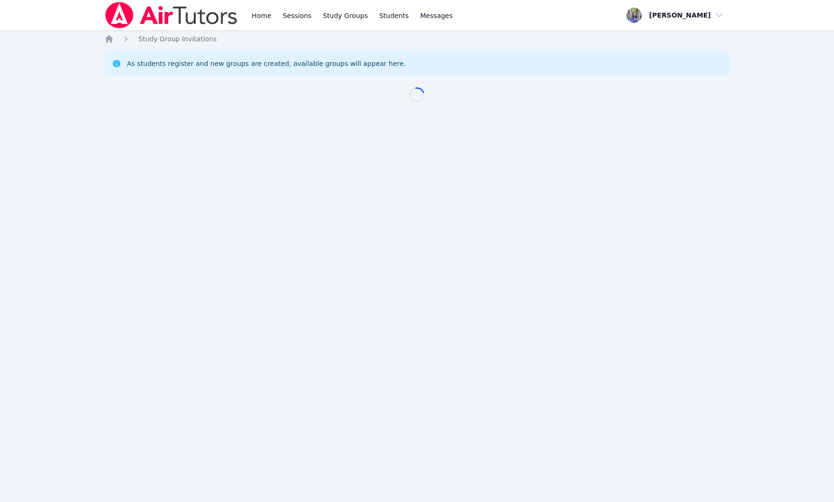 The width and height of the screenshot is (834, 502). I want to click on img: Air Tutors, so click(171, 15).